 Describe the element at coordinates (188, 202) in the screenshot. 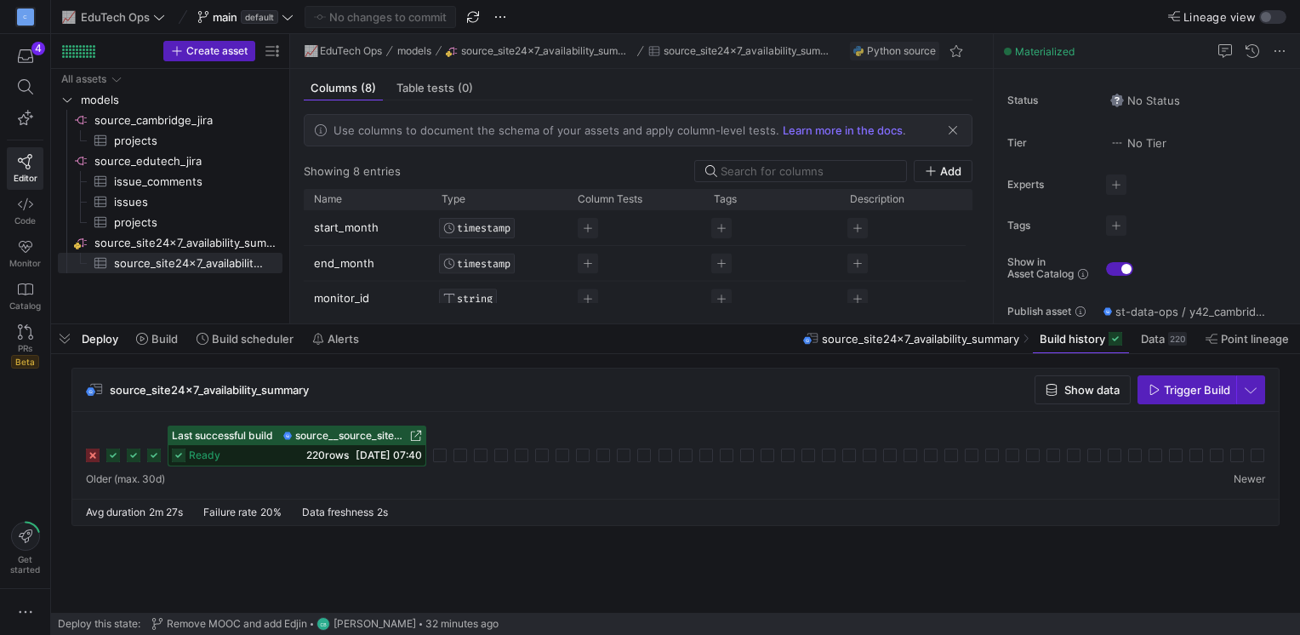

I see `span: issues​​​​​​​​​` at that location.